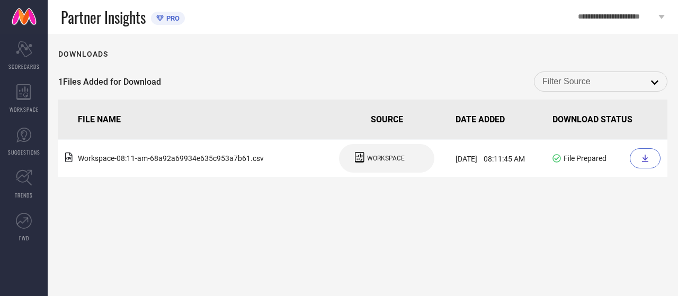 Image resolution: width=678 pixels, height=296 pixels. Describe the element at coordinates (585, 158) in the screenshot. I see `span: File Prepared` at that location.